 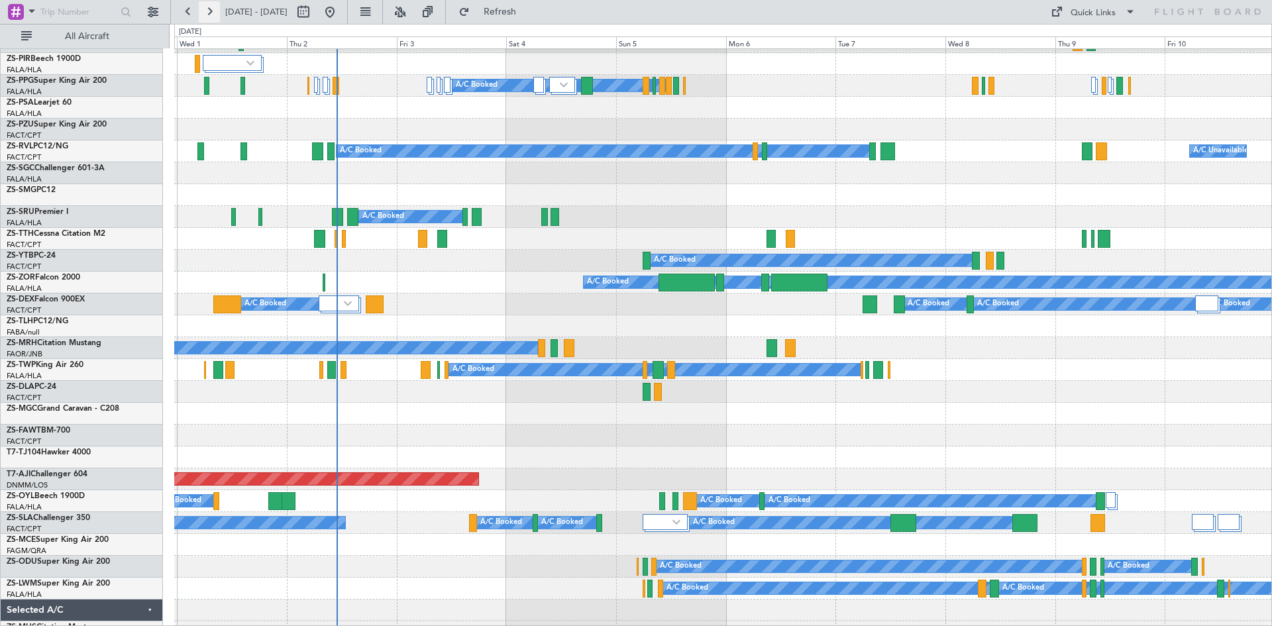 I want to click on div: Sat 4, so click(x=561, y=42).